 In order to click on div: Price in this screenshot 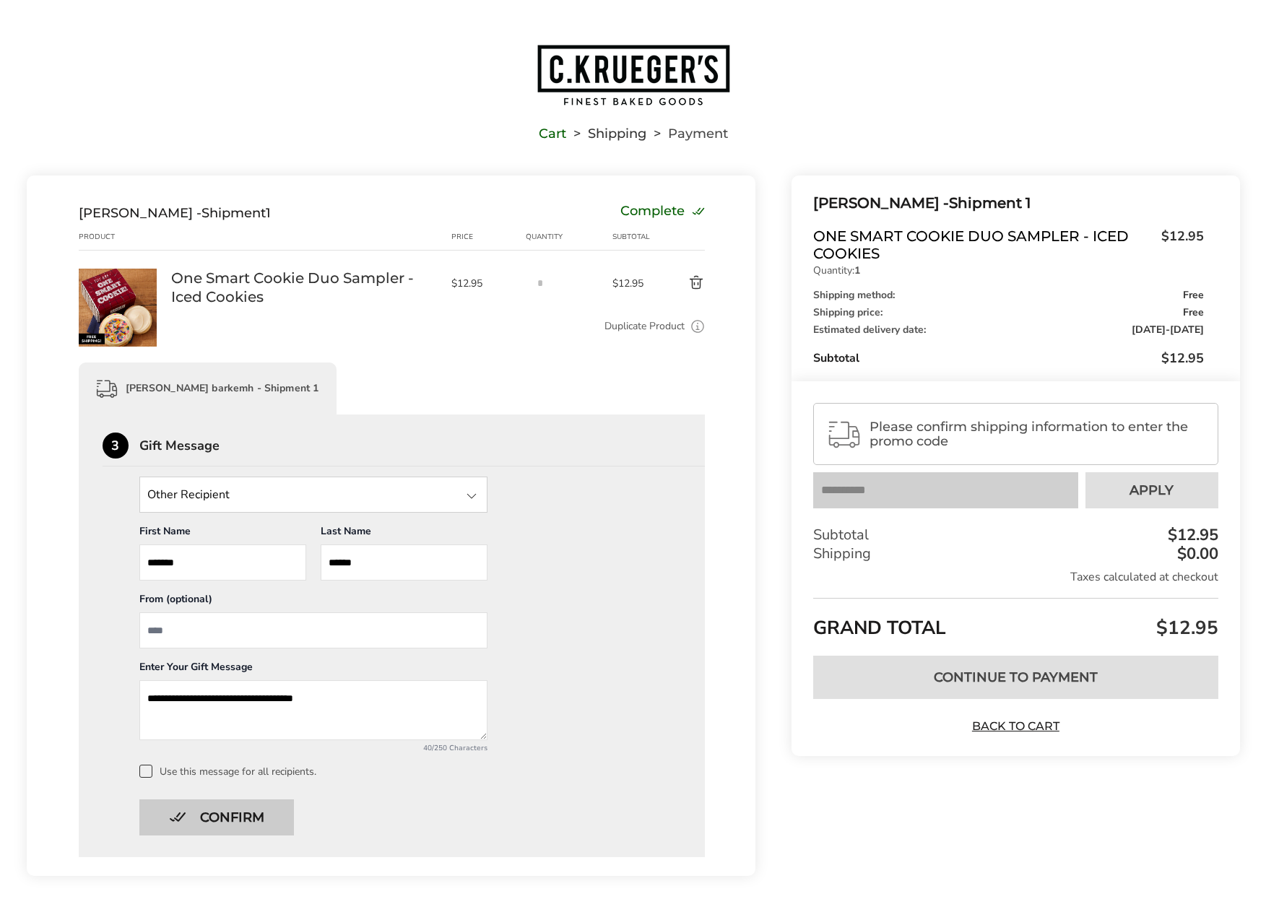, I will do `click(489, 237)`.